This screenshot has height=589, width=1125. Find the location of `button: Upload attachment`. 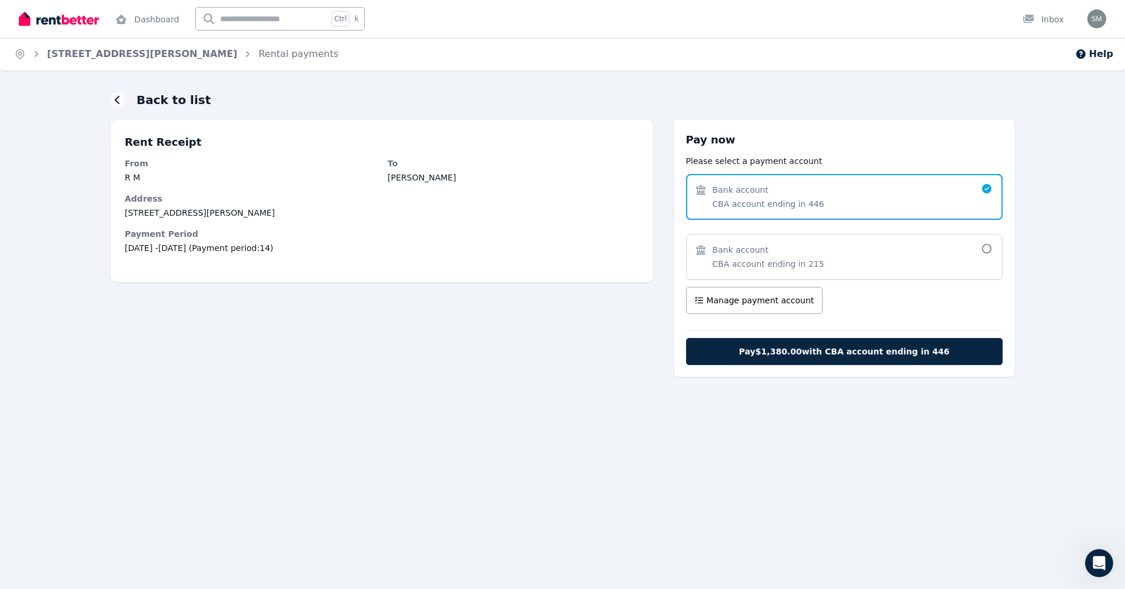

button: Upload attachment is located at coordinates (61, 390).